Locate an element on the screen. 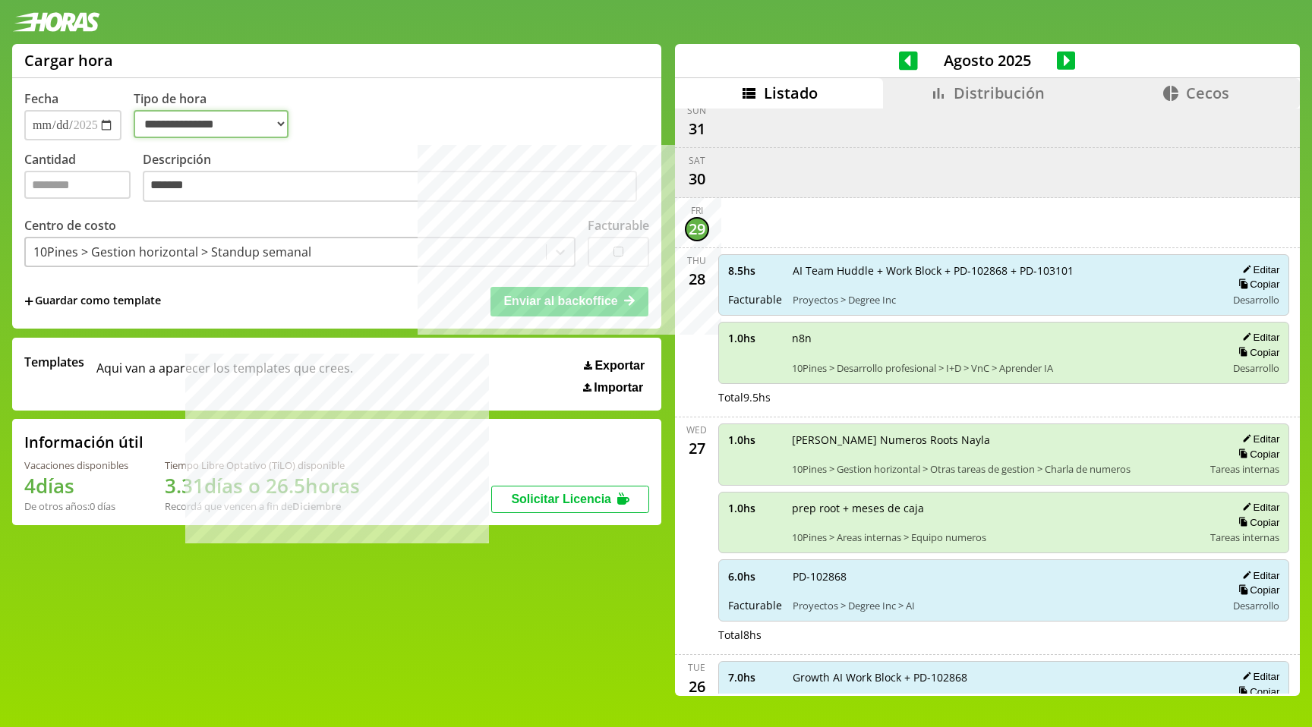 This screenshot has height=727, width=1312. div: Tue is located at coordinates (696, 667).